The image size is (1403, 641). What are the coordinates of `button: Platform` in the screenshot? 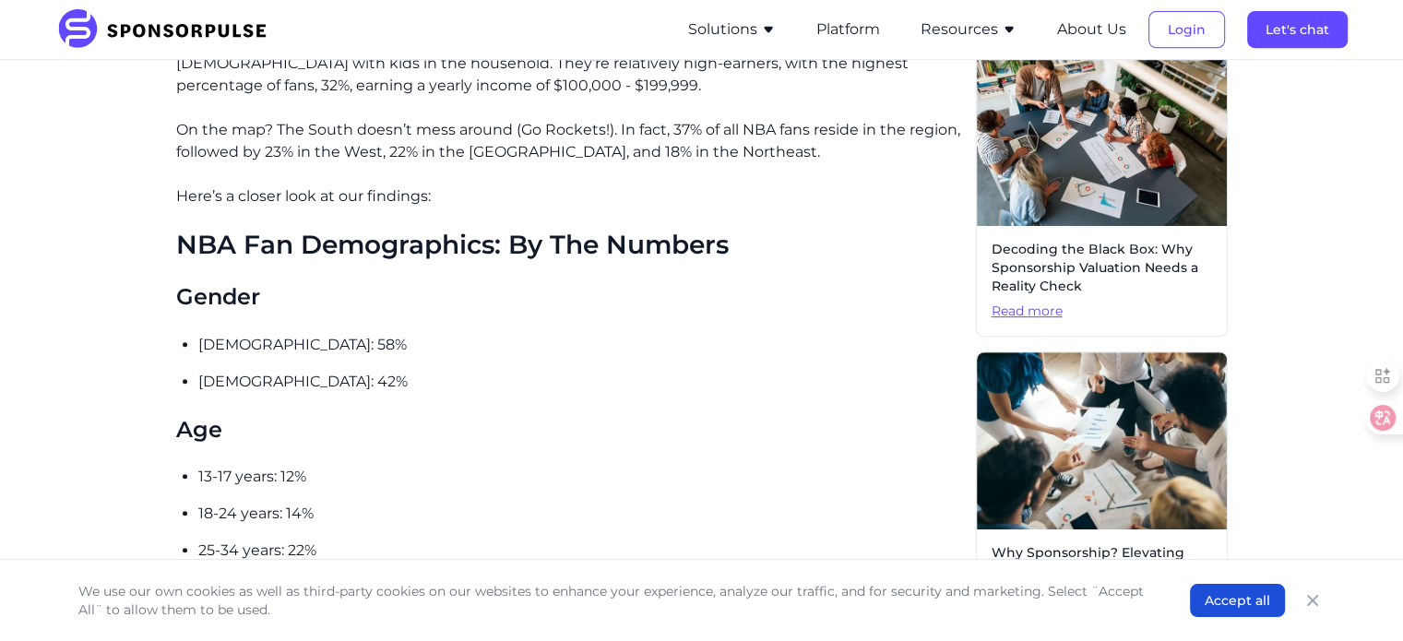 It's located at (848, 30).